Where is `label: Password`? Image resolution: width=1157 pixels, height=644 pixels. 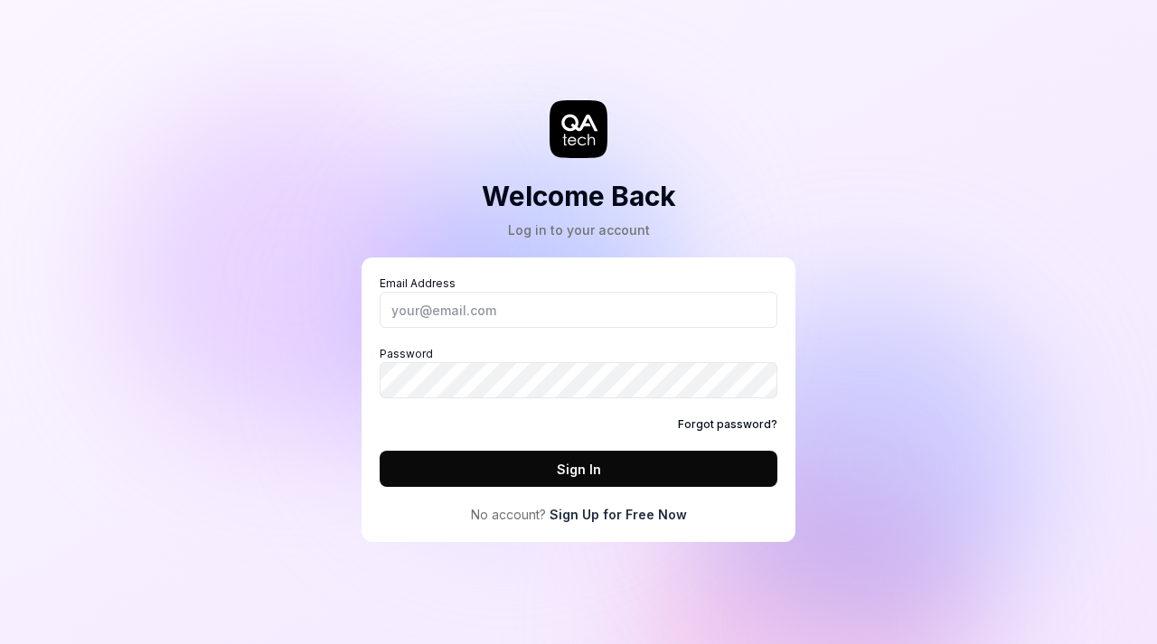
label: Password is located at coordinates (578, 372).